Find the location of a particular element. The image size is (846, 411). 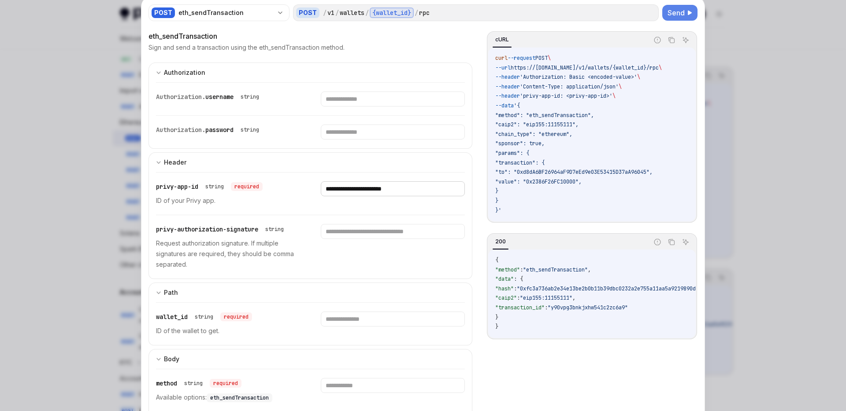

span: method is located at coordinates (166, 384).